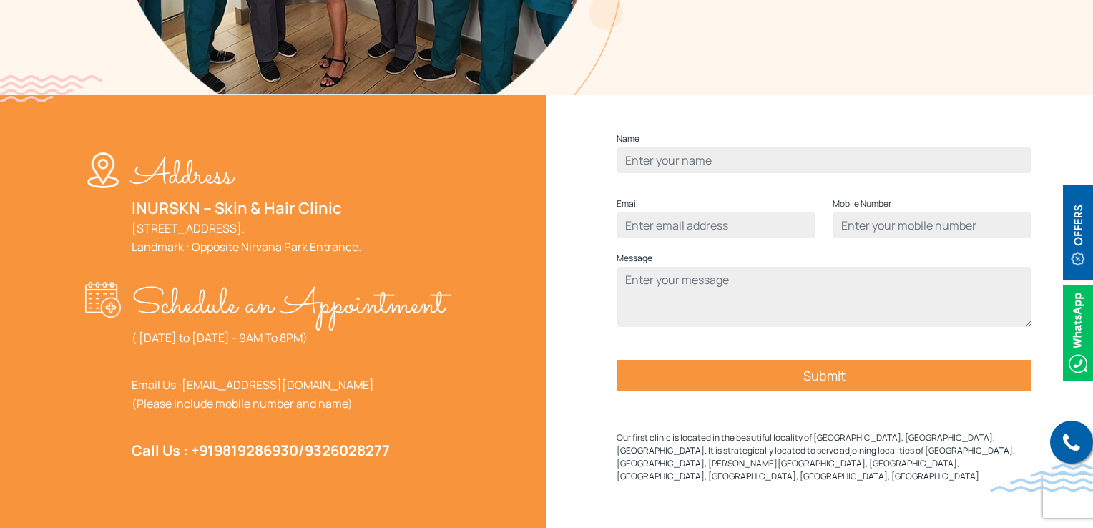  What do you see at coordinates (237, 208) in the screenshot?
I see `a: INURSKN – Skin & Hair Clinic` at bounding box center [237, 208].